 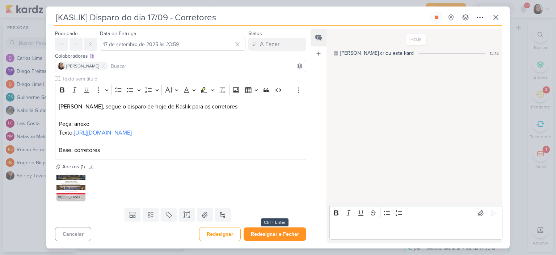 What do you see at coordinates (173, 44) in the screenshot?
I see `input: Select a date` at bounding box center [173, 44].